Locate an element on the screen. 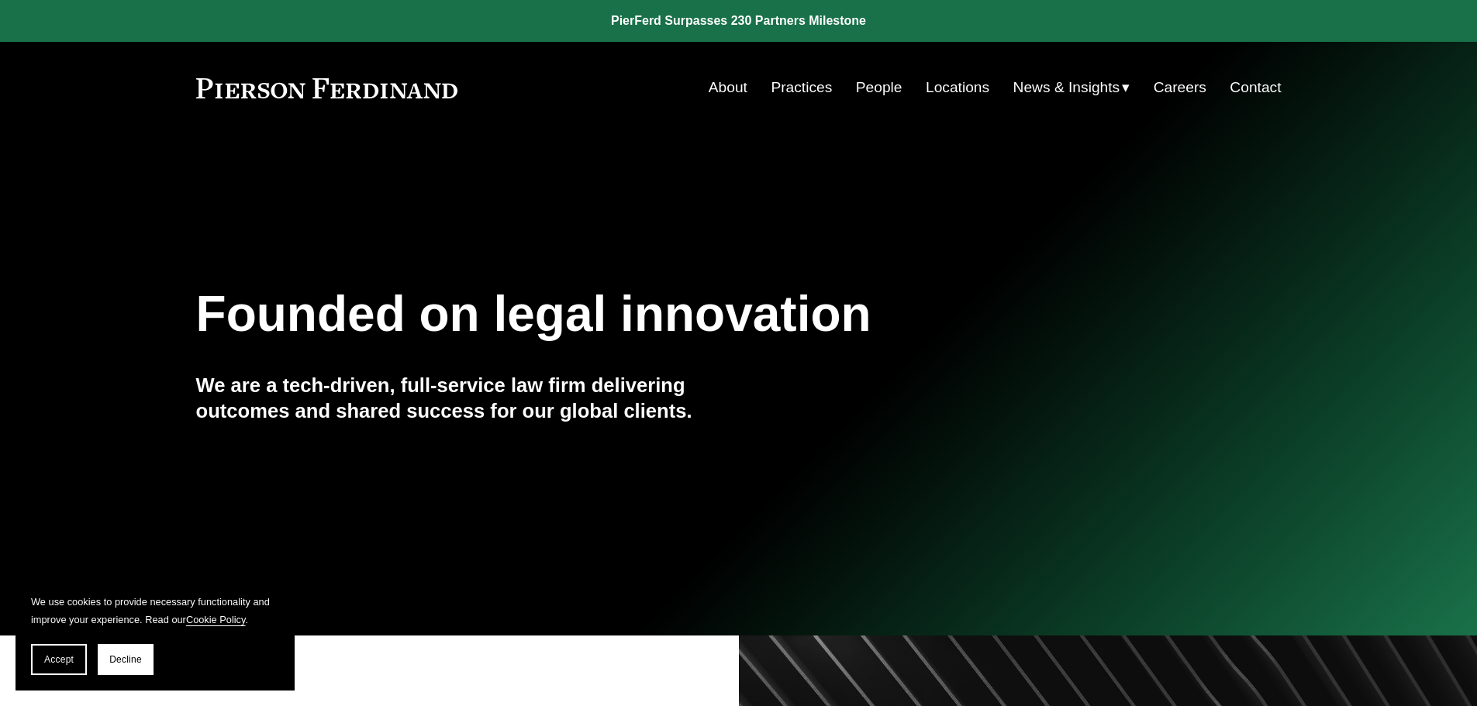  section: Cookie banner is located at coordinates (155, 634).